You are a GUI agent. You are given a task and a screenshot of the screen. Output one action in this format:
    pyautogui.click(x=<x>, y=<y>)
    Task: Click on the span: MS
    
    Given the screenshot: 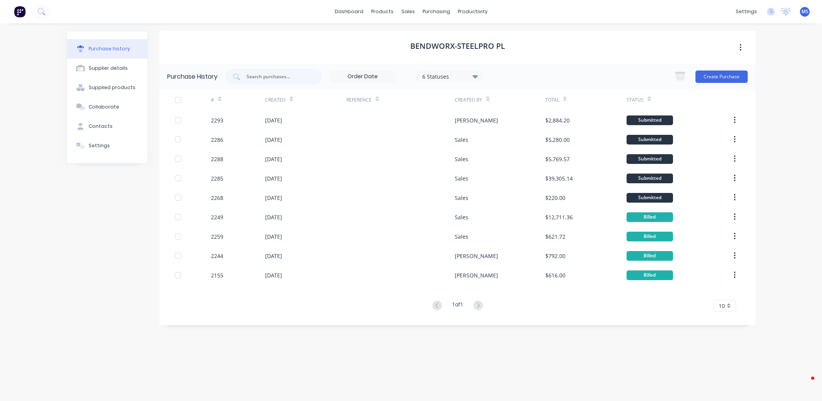 What is the action you would take?
    pyautogui.click(x=805, y=12)
    